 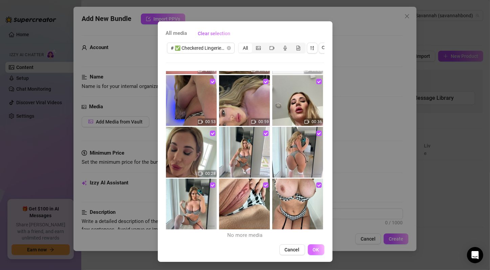 I want to click on span: All media, so click(x=176, y=34).